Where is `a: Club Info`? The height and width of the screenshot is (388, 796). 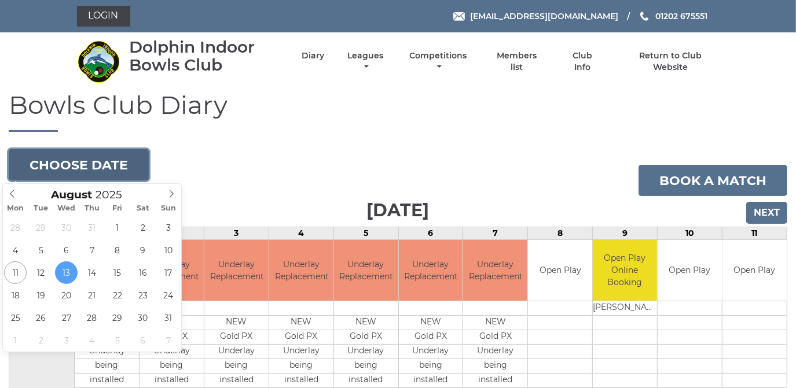 a: Club Info is located at coordinates (582, 61).